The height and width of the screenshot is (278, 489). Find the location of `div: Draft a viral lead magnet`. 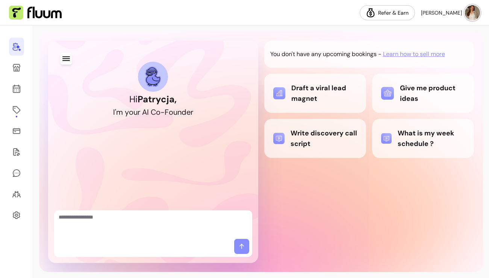

div: Draft a viral lead magnet is located at coordinates (315, 93).